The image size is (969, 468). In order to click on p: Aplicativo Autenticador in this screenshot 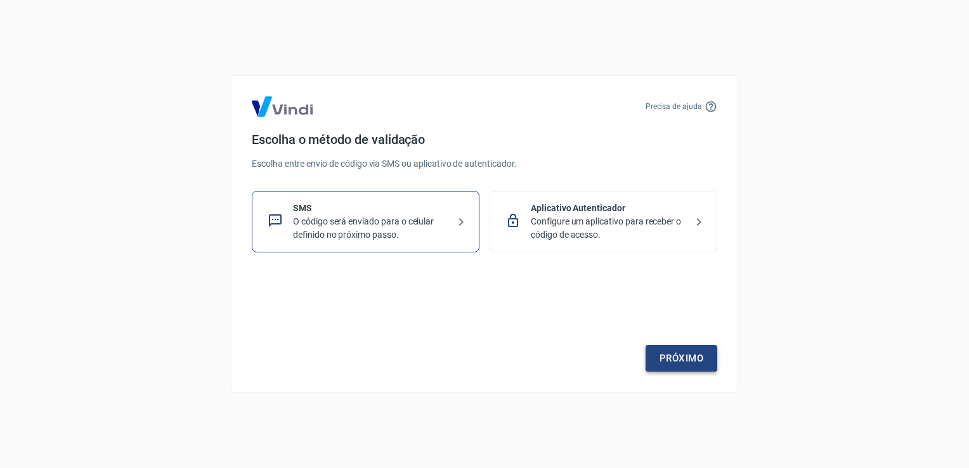, I will do `click(608, 208)`.